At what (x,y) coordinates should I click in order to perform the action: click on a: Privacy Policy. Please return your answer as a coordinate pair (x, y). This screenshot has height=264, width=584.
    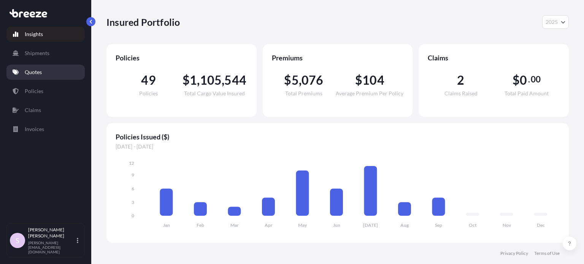
    Looking at the image, I should click on (514, 254).